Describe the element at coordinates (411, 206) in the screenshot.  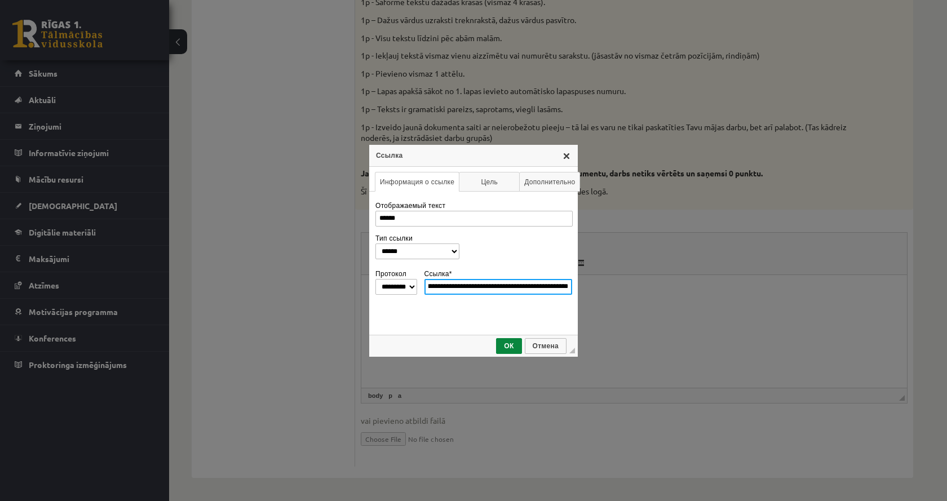
I see `label: Отображаемый текст` at that location.